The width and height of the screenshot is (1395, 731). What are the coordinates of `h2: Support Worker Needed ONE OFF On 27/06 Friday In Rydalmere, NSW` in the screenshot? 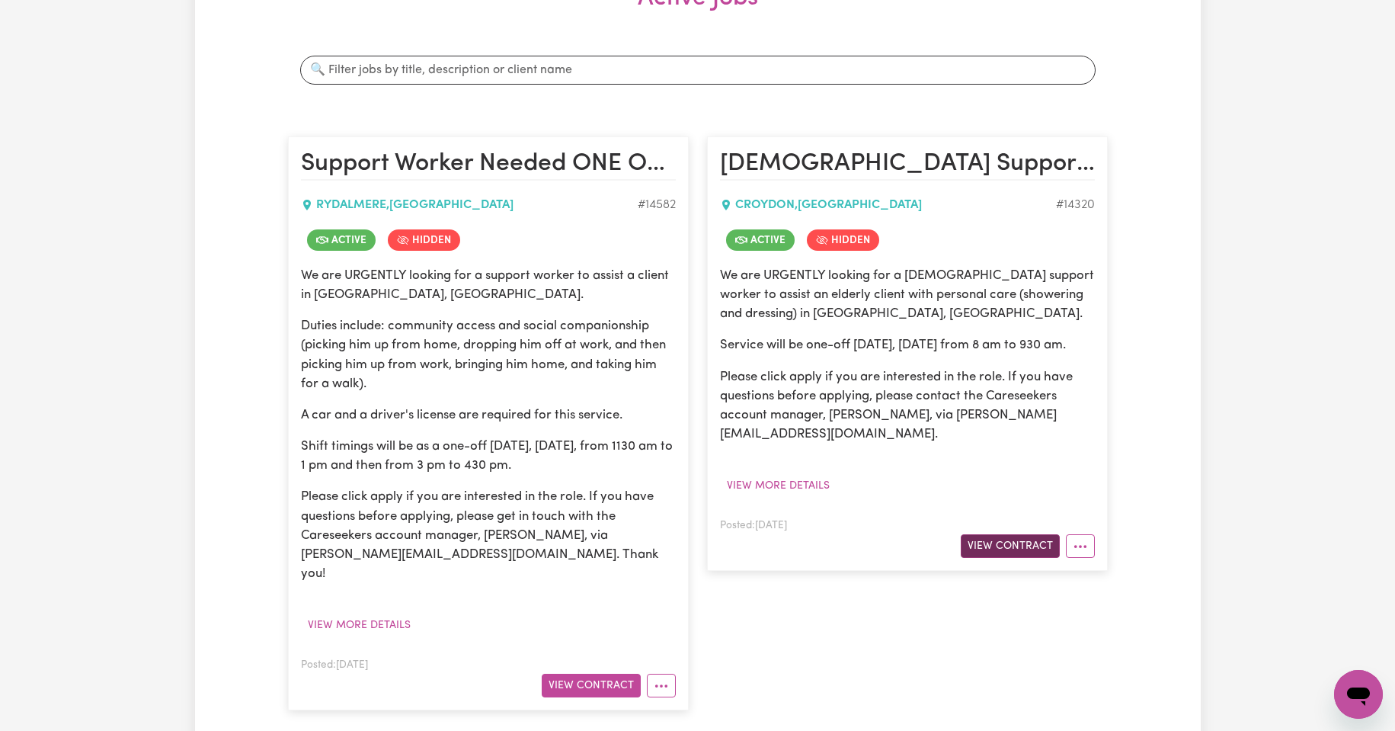 It's located at (488, 165).